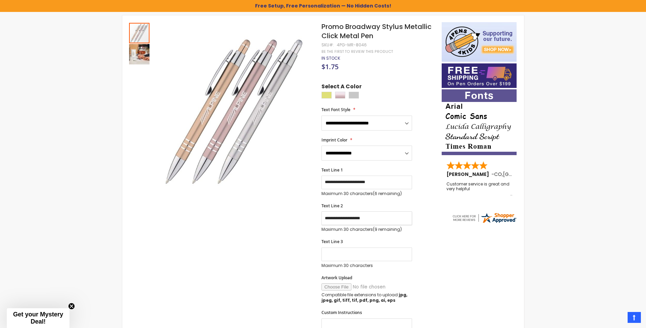 This screenshot has width=646, height=328. What do you see at coordinates (342, 312) in the screenshot?
I see `span: Custom Instructions` at bounding box center [342, 312].